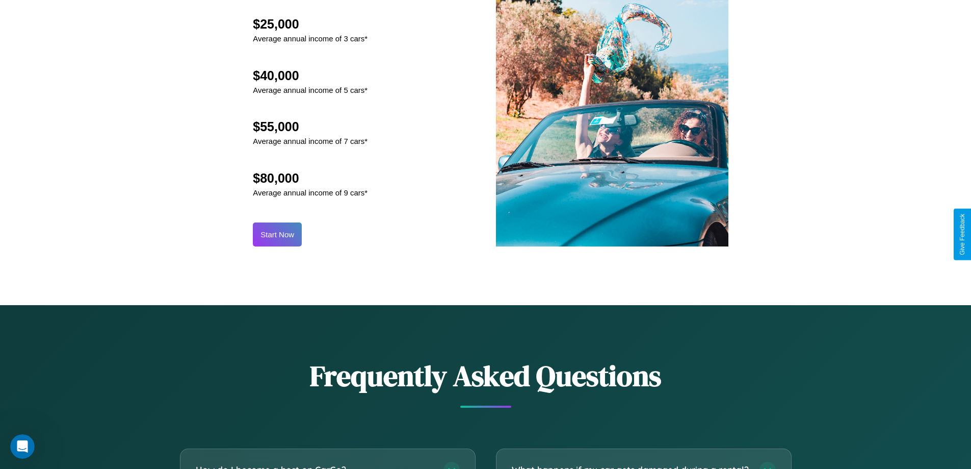 The width and height of the screenshot is (971, 469). Describe the element at coordinates (963, 234) in the screenshot. I see `div: Give Feedback` at that location.